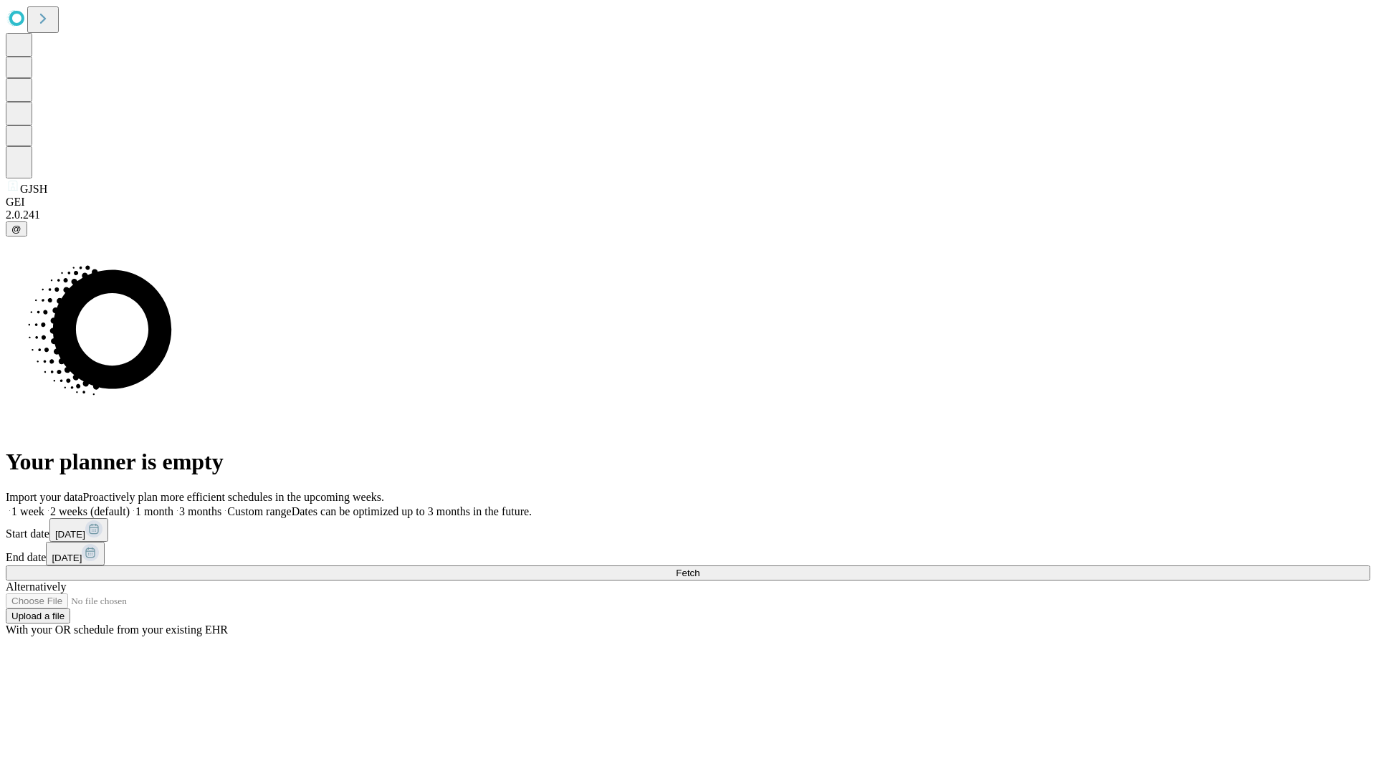 The image size is (1376, 774). I want to click on span: 3 months, so click(200, 511).